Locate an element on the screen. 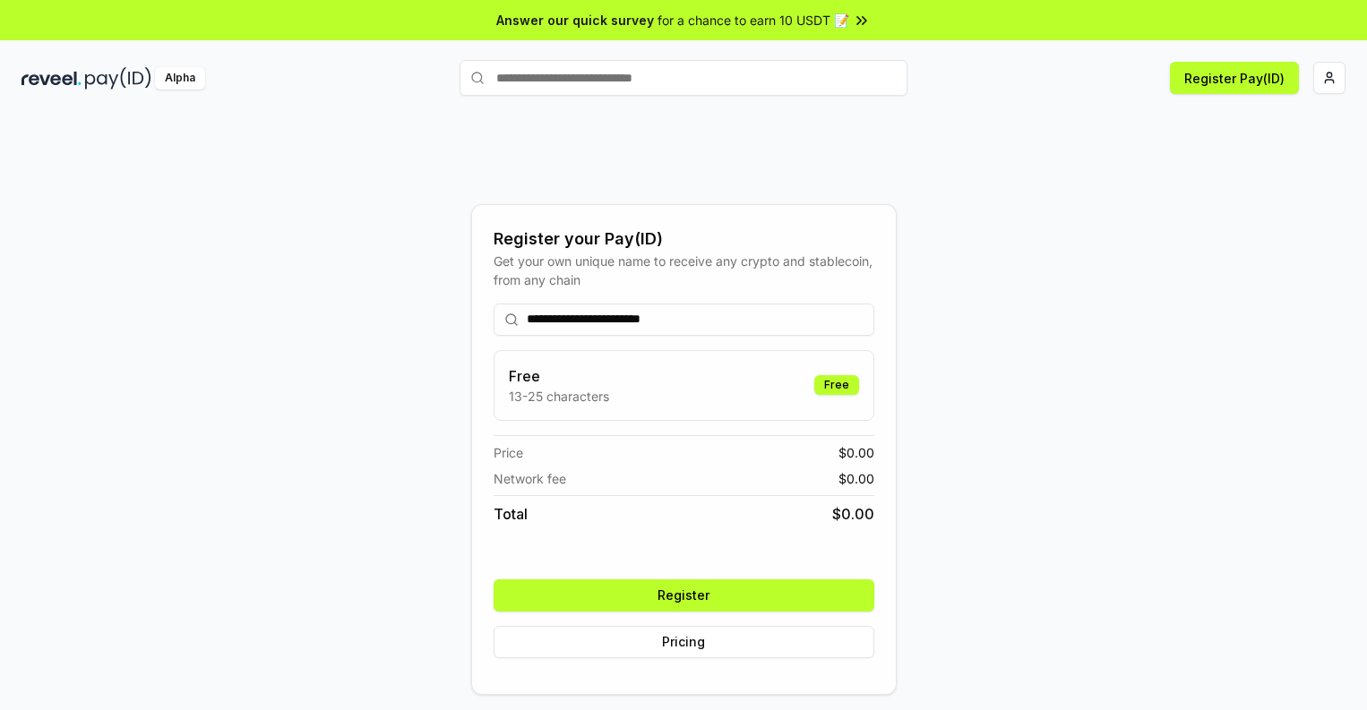 This screenshot has width=1367, height=710. div: Free is located at coordinates (837, 385).